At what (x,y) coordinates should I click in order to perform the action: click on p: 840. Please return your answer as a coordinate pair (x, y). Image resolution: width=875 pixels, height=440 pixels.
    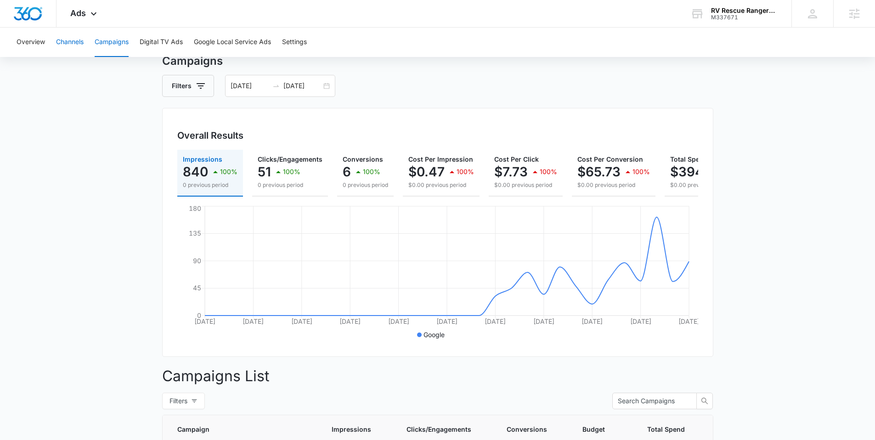
    Looking at the image, I should click on (195, 172).